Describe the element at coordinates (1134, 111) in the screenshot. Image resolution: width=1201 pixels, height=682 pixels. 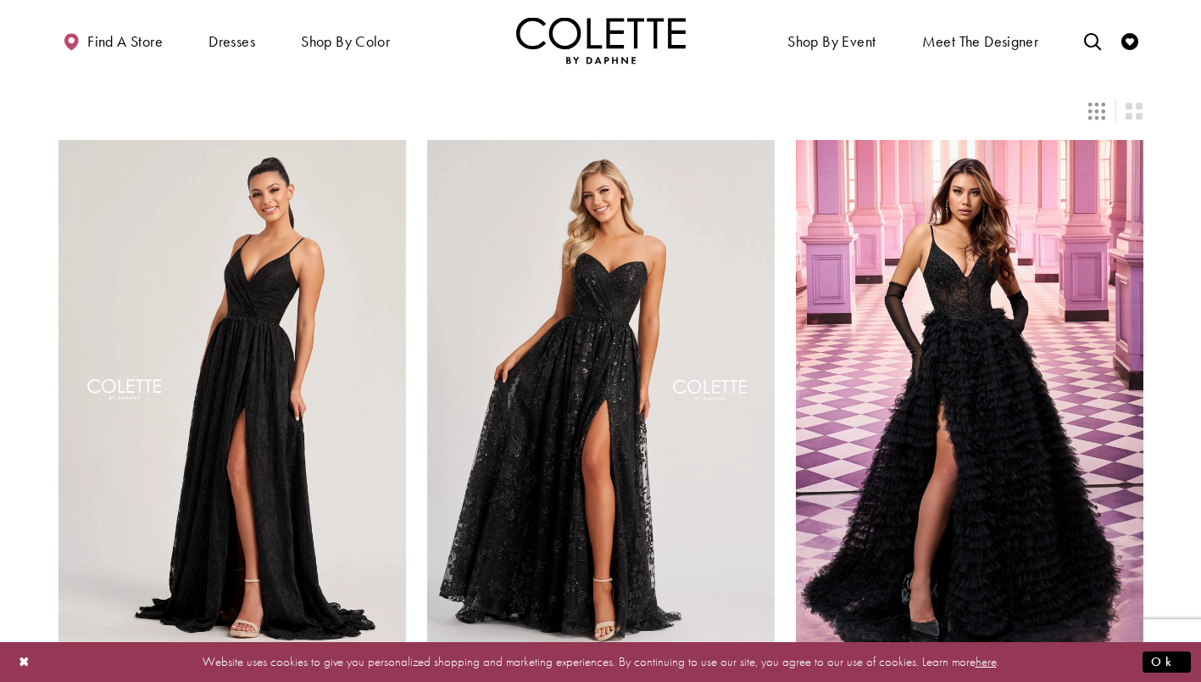
I see `span: Switch layout to 2 columns` at that location.